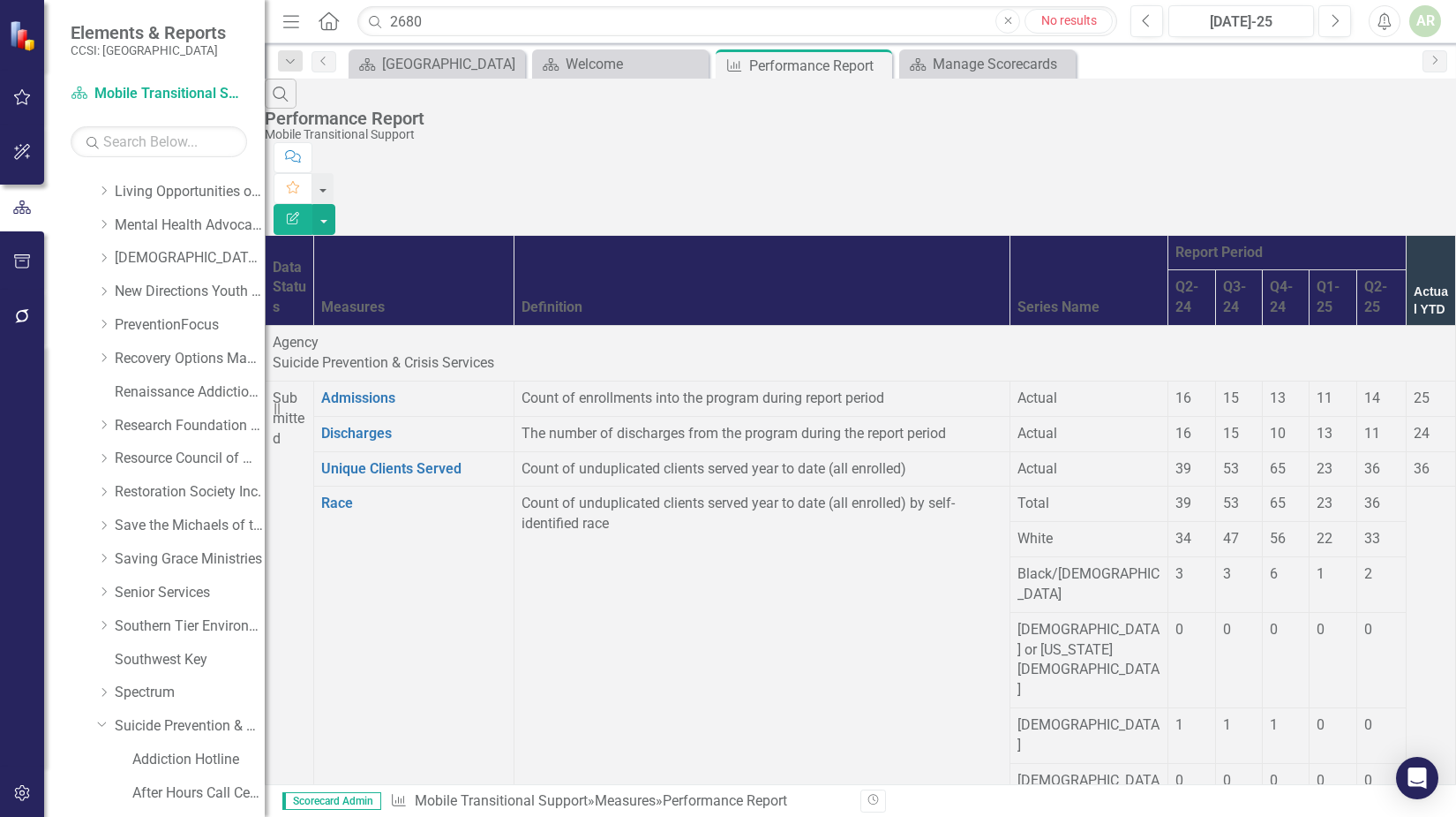  Describe the element at coordinates (190, 358) in the screenshot. I see `a: Recovery Options Made Easy` at that location.